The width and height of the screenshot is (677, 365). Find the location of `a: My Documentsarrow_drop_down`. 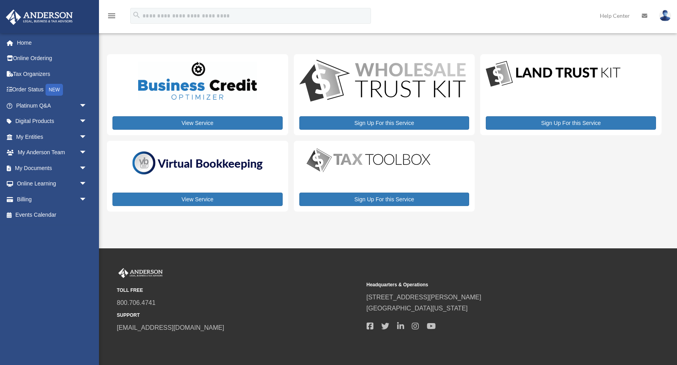

a: My Documentsarrow_drop_down is located at coordinates (52, 168).